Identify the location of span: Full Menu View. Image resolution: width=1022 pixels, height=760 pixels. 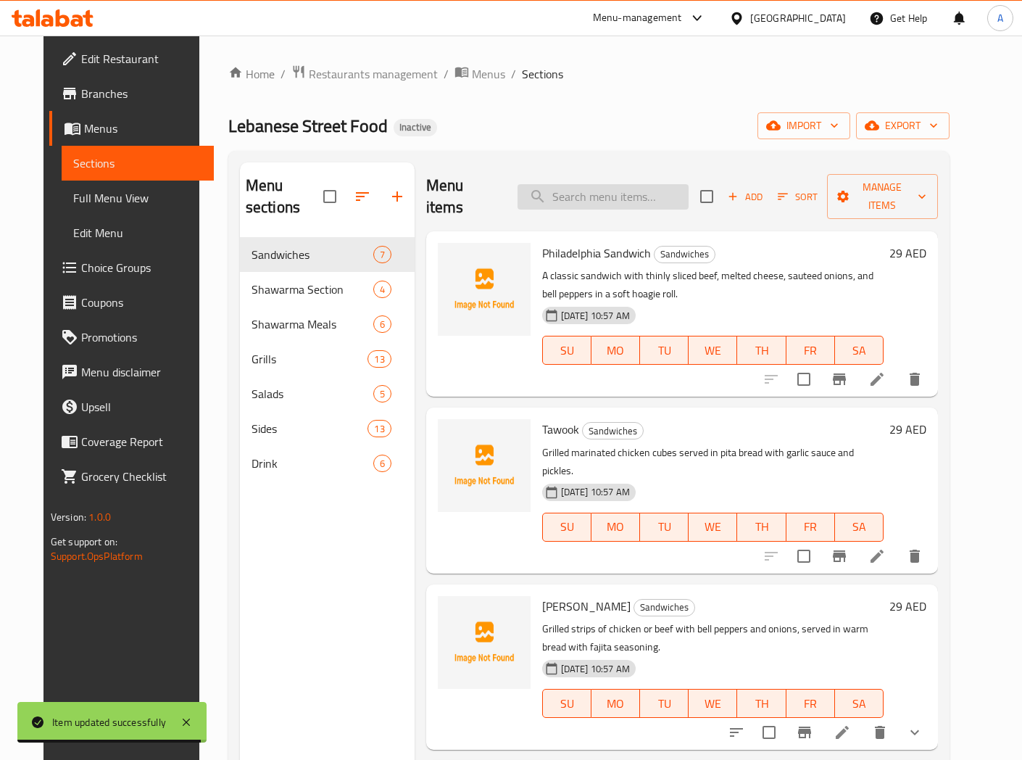
(138, 198).